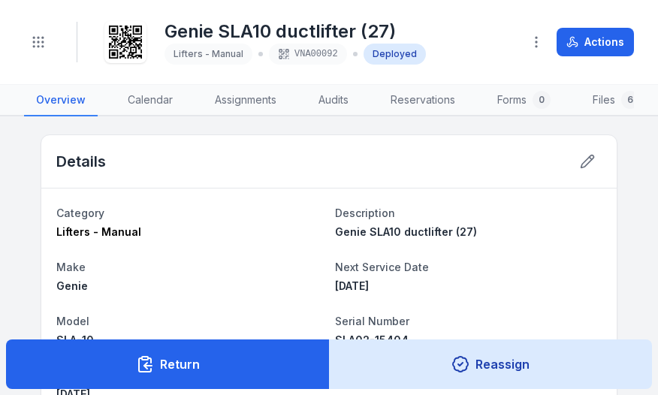 The image size is (658, 395). What do you see at coordinates (295, 32) in the screenshot?
I see `h1: Genie SLA10 ductlifter (27)` at bounding box center [295, 32].